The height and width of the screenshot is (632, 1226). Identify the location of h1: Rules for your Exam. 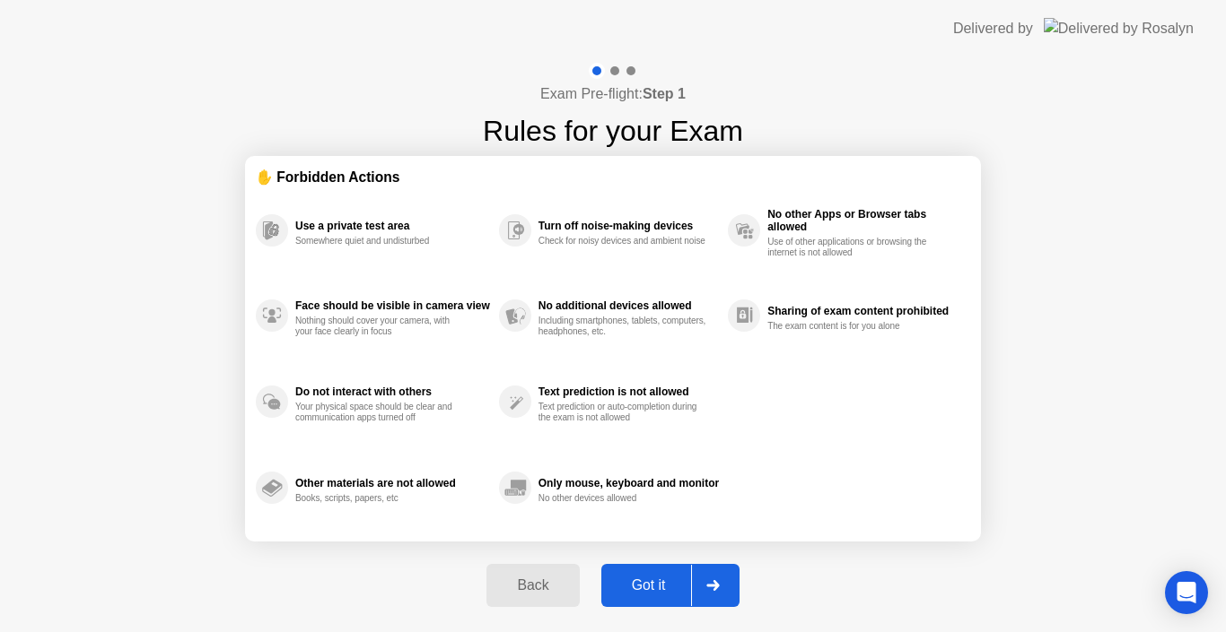
(613, 131).